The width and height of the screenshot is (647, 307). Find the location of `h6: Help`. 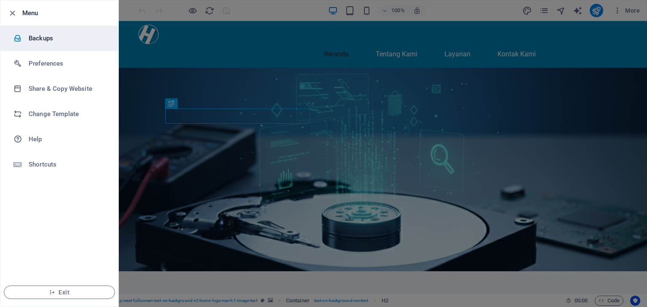

h6: Help is located at coordinates (67, 139).